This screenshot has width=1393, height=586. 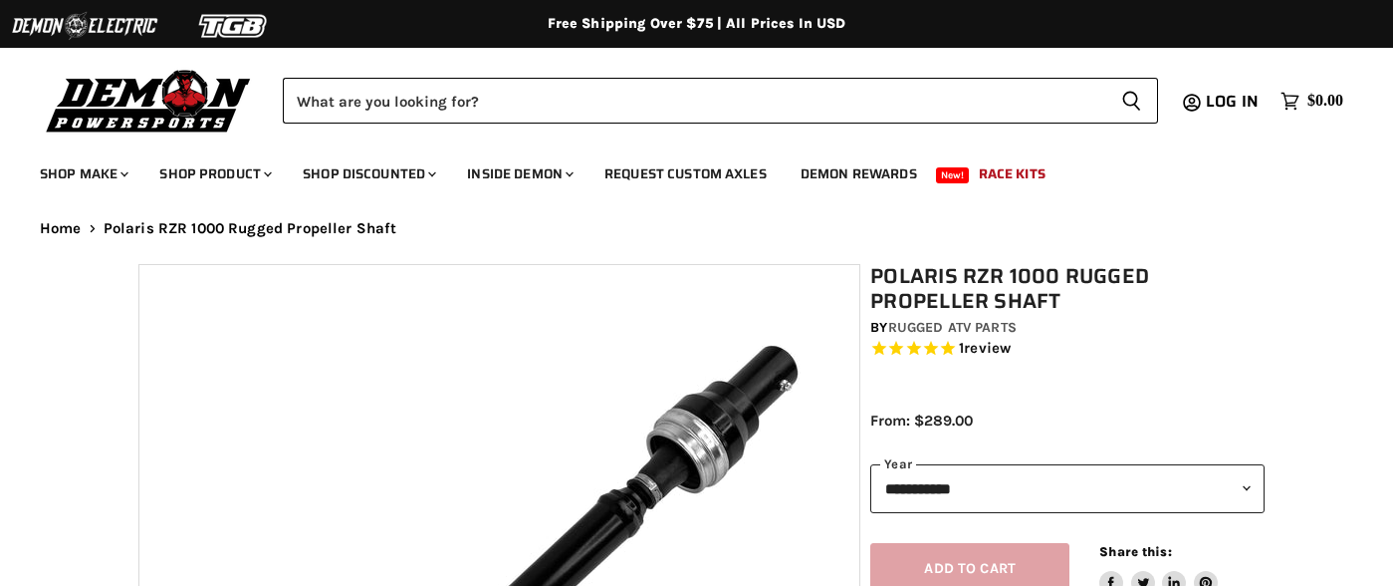 I want to click on a: Inside Demon, so click(x=519, y=173).